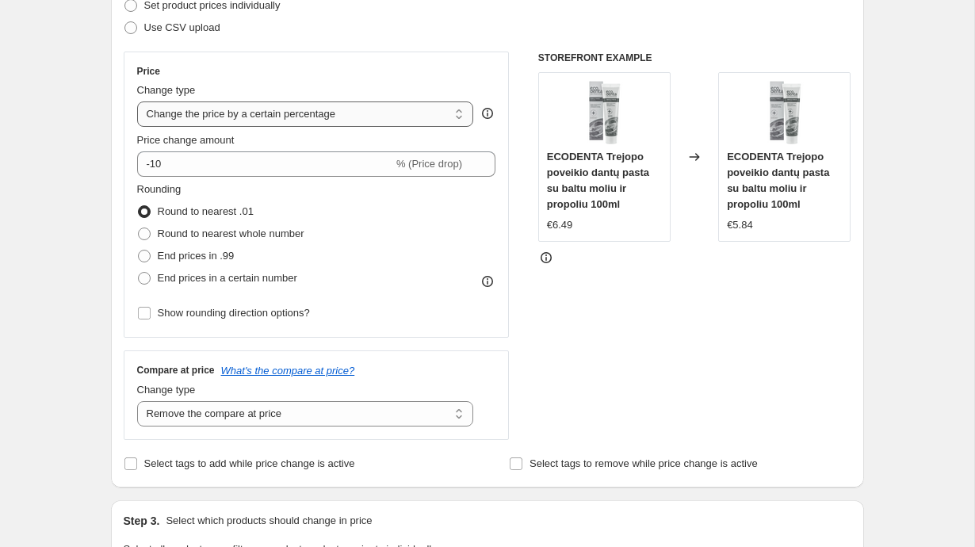 The width and height of the screenshot is (975, 547). I want to click on span: End prices in .99, so click(196, 255).